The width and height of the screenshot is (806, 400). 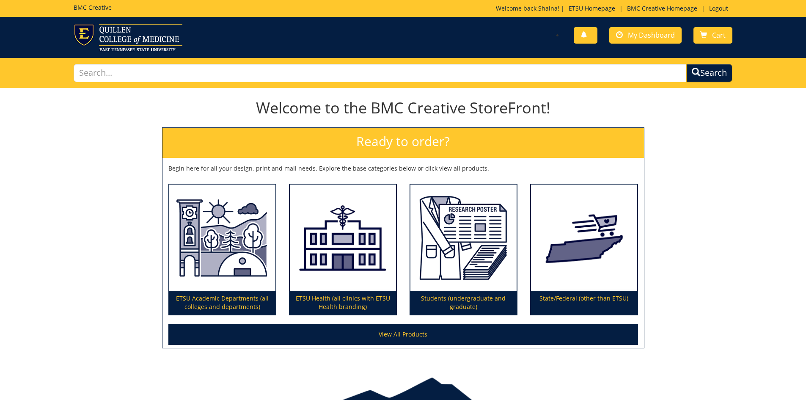 I want to click on p: ETSU Academic Departments (all colleges and departments), so click(x=222, y=303).